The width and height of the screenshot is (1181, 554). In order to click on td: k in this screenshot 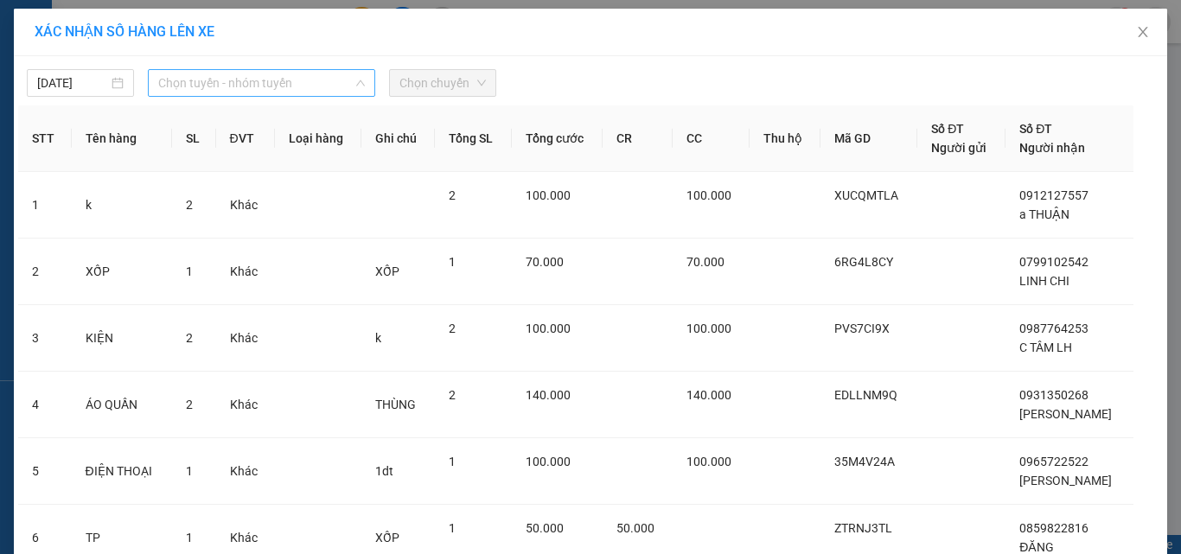, I will do `click(122, 205)`.